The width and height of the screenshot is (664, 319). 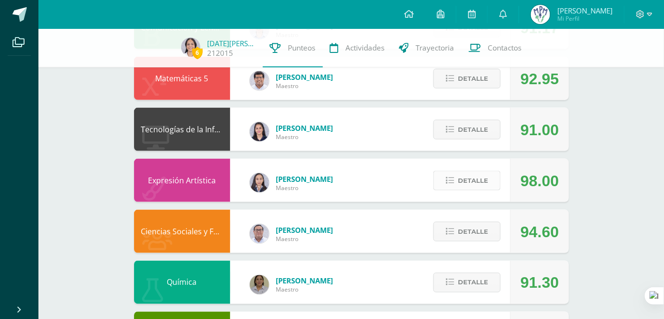 What do you see at coordinates (505, 48) in the screenshot?
I see `span: Contactos` at bounding box center [505, 48].